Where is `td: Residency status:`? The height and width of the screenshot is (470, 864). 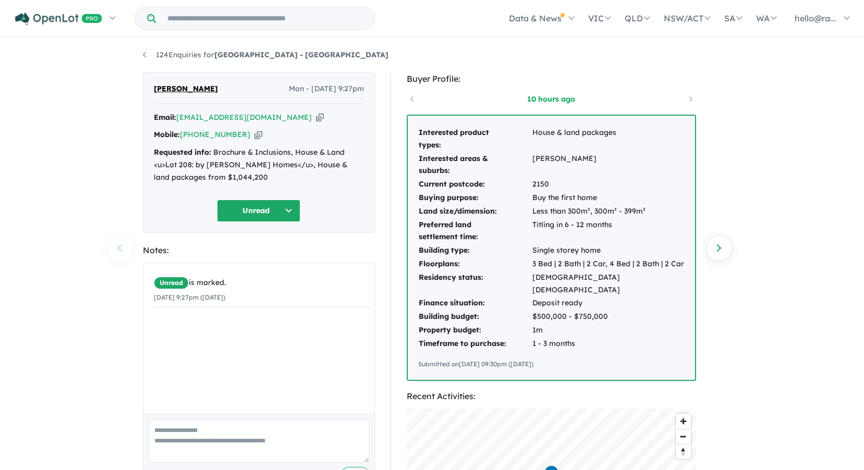
td: Residency status: is located at coordinates (475, 284).